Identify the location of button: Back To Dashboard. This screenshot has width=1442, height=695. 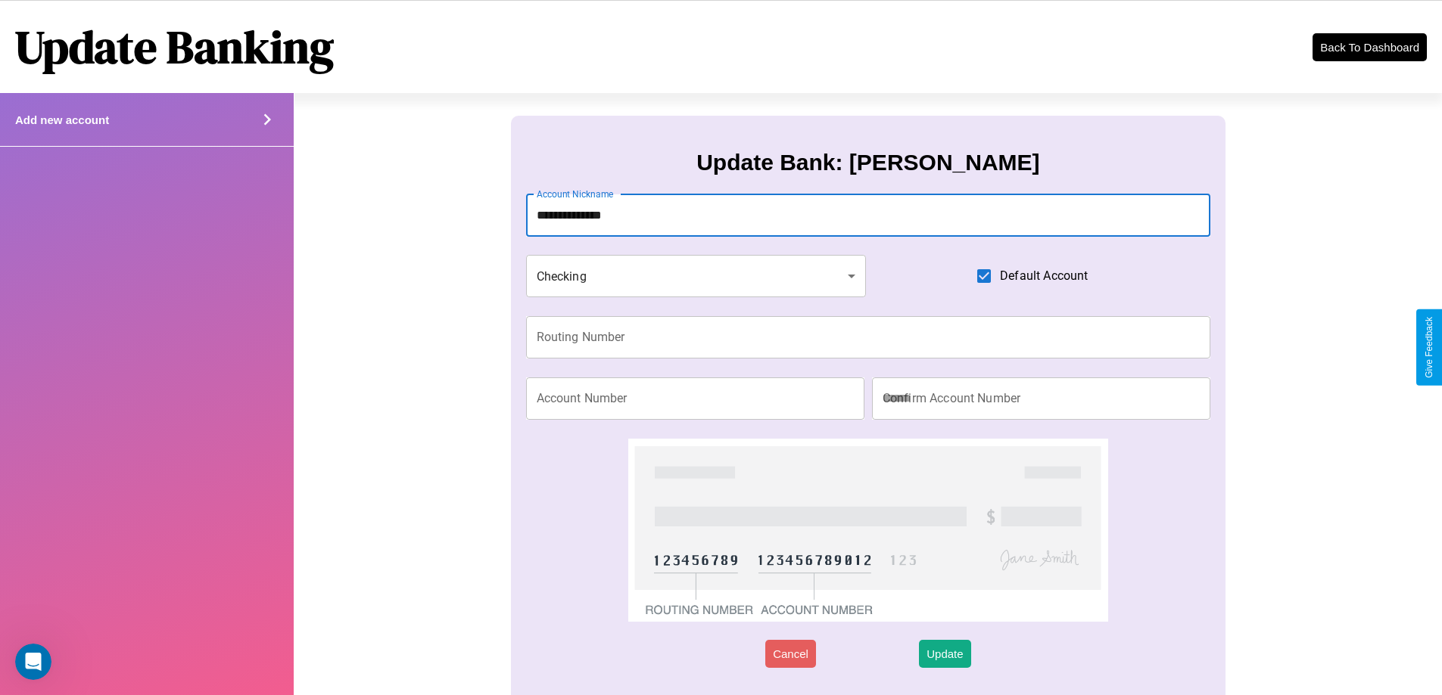
(1369, 47).